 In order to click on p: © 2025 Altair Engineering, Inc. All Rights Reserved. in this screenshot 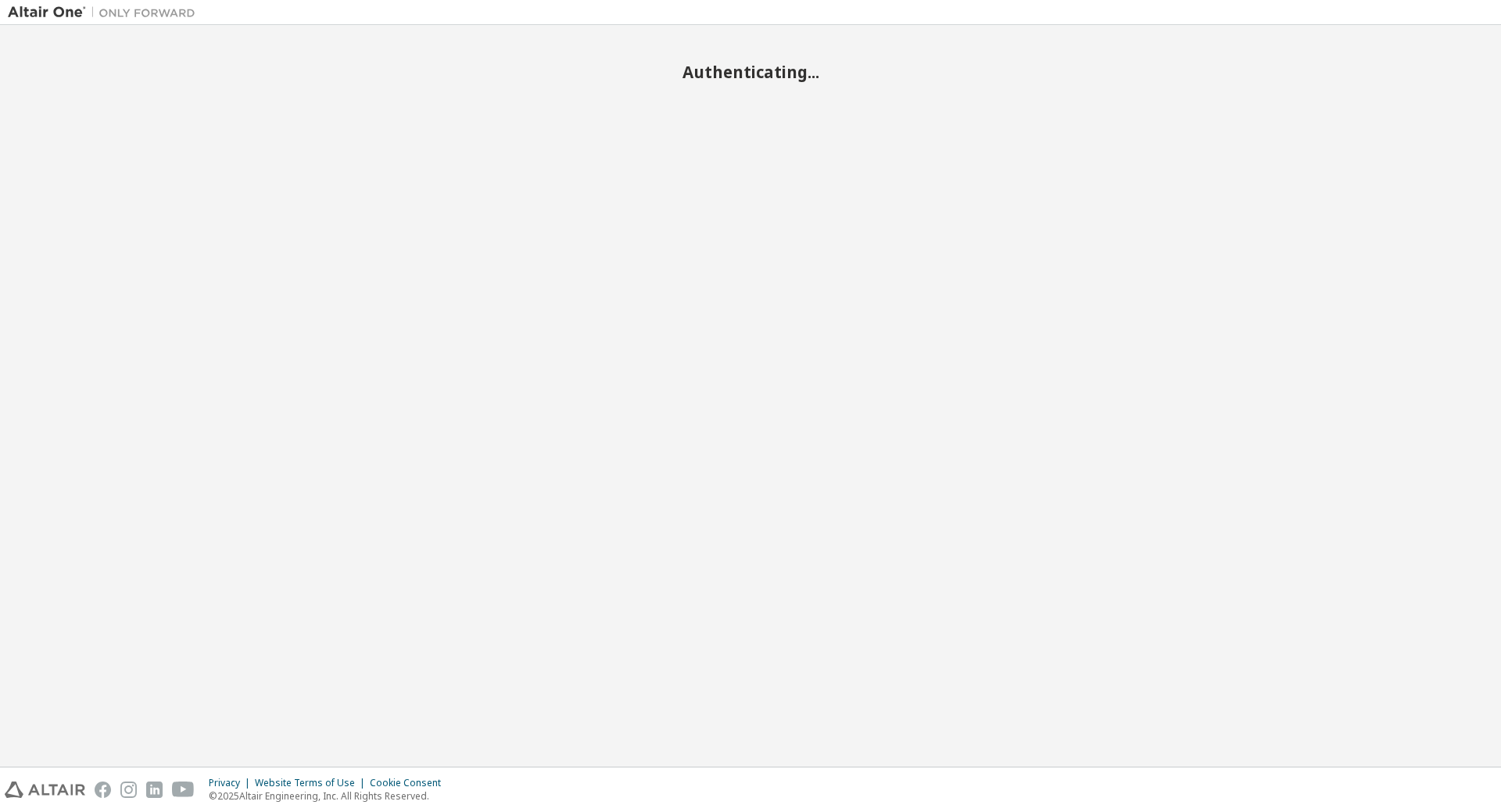, I will do `click(330, 795)`.